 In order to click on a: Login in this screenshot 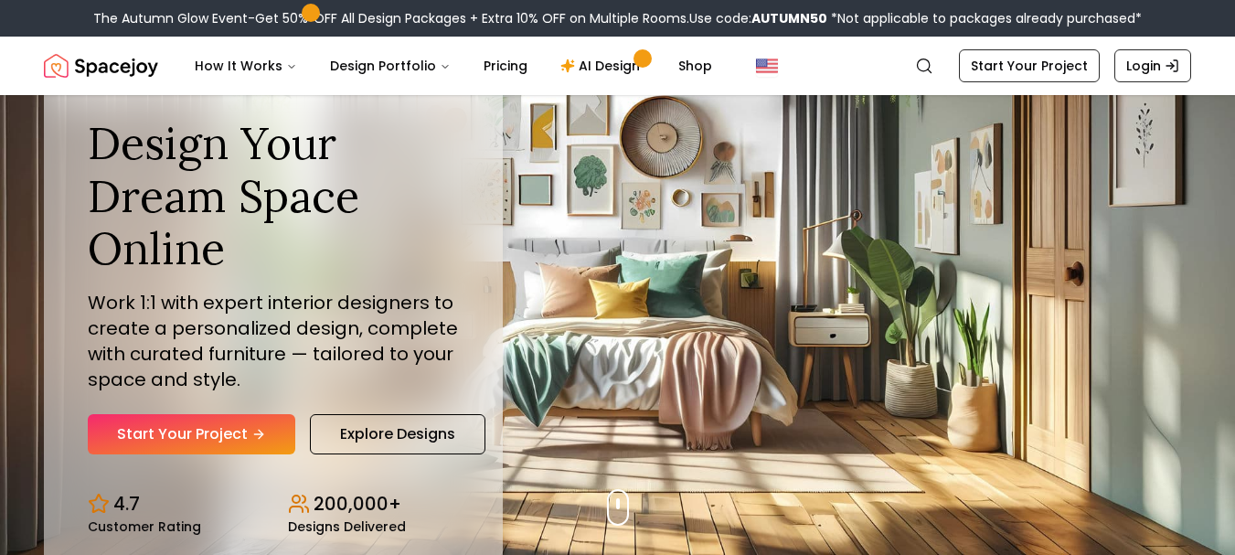, I will do `click(1153, 66)`.